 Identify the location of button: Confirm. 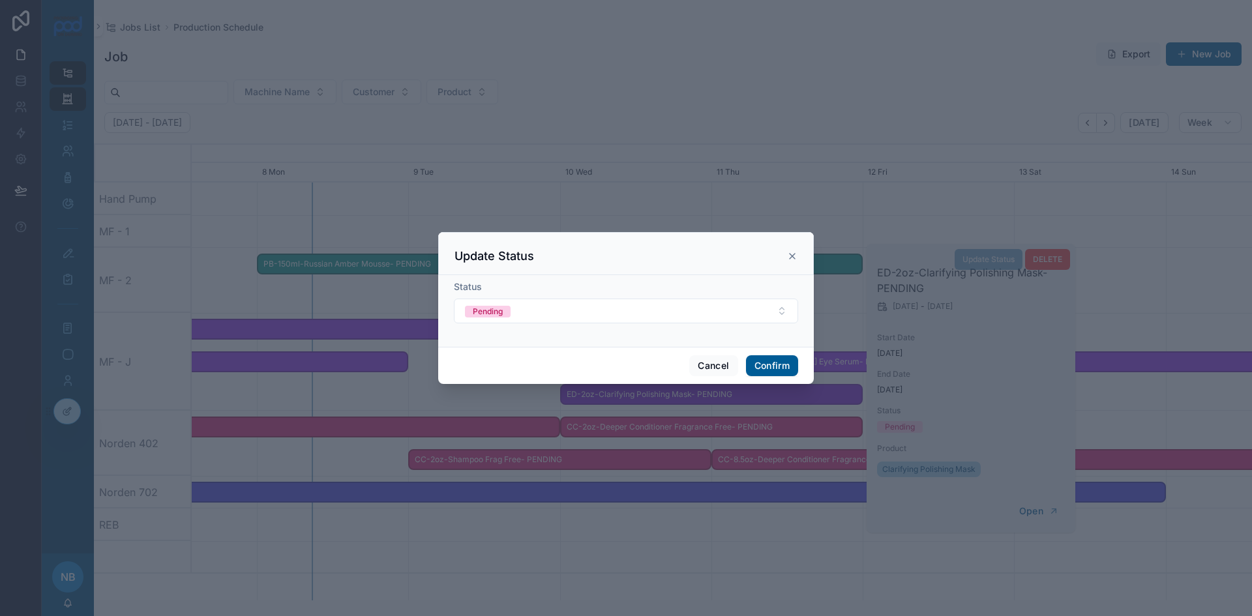
(772, 366).